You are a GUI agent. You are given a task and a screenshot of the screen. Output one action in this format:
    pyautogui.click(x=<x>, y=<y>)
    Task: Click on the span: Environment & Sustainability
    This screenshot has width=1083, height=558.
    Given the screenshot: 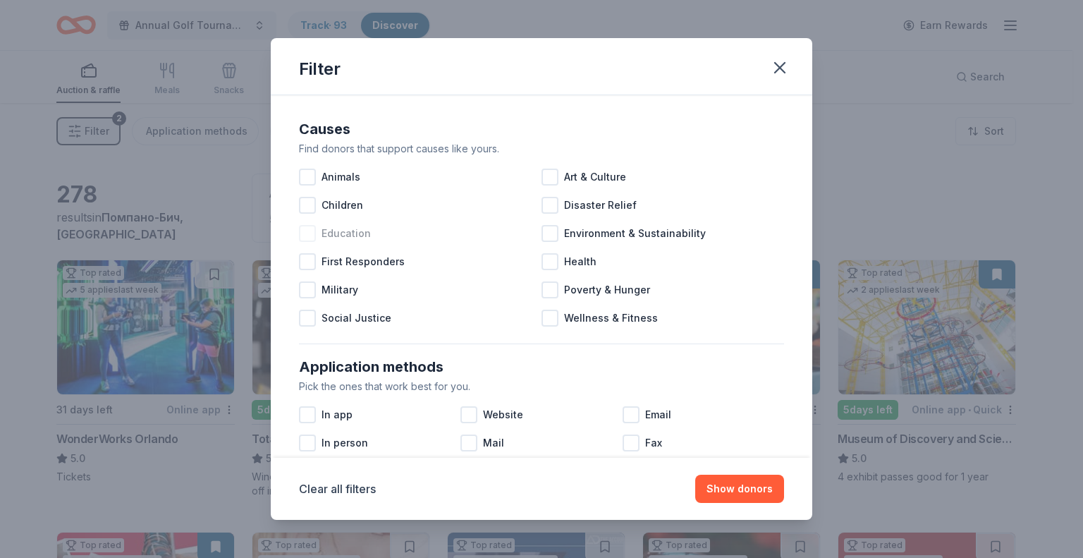 What is the action you would take?
    pyautogui.click(x=635, y=233)
    